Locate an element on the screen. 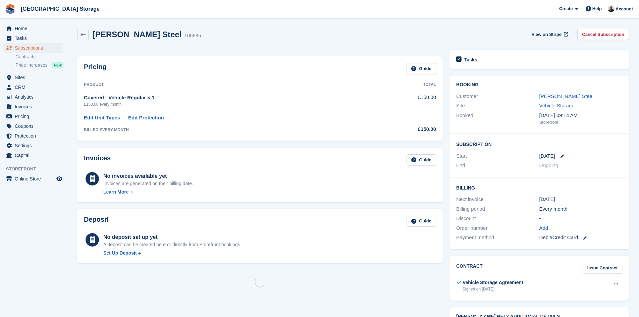  div: £150.00 is located at coordinates (404, 129).